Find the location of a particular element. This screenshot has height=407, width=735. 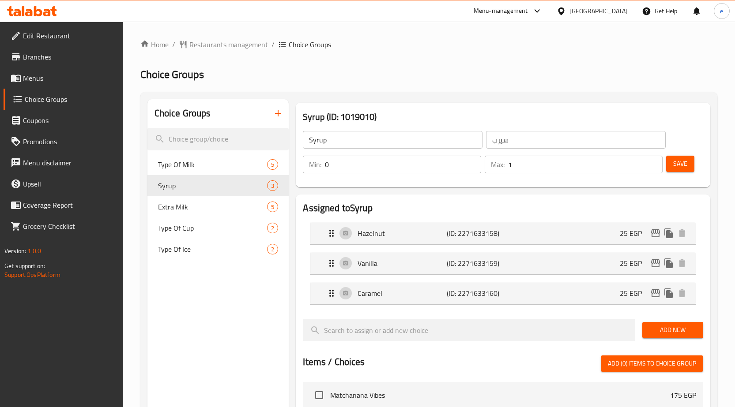

nav: breadcrumb is located at coordinates (428, 45).